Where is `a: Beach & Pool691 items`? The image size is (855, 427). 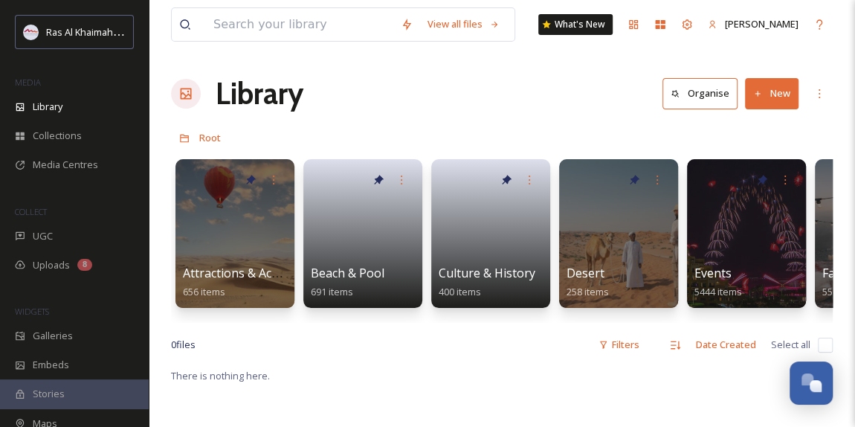 a: Beach & Pool691 items is located at coordinates (347, 282).